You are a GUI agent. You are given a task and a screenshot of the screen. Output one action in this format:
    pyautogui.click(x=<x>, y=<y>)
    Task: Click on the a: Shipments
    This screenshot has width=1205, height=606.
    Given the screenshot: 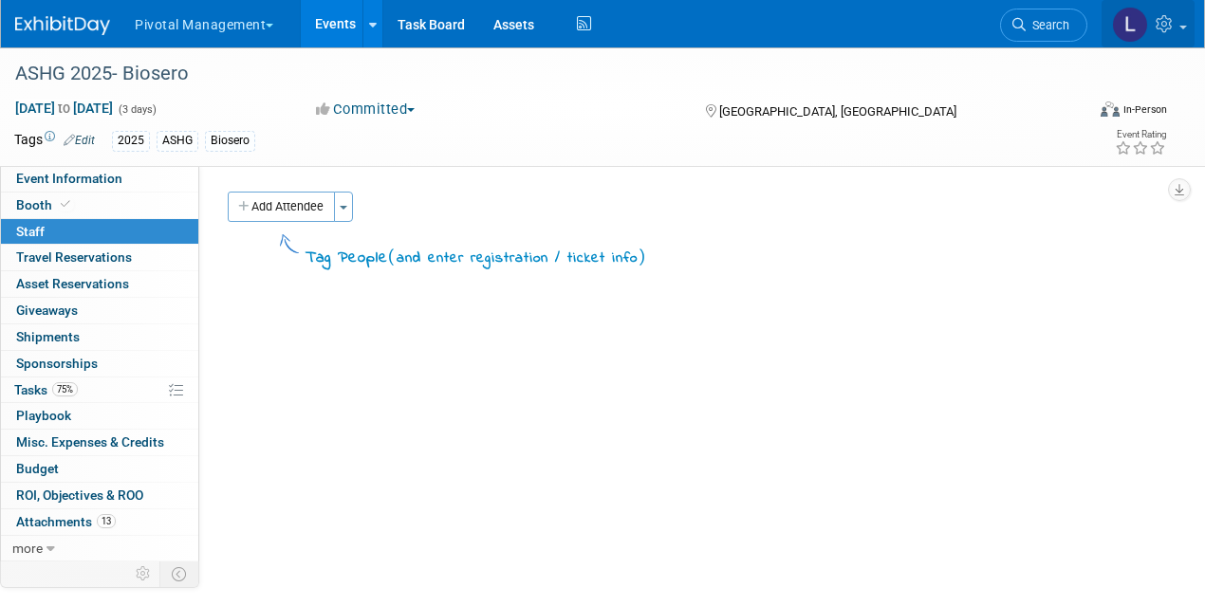 What is the action you would take?
    pyautogui.click(x=100, y=337)
    